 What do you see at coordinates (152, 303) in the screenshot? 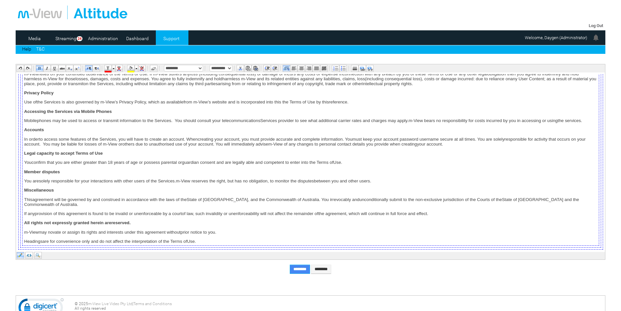
I see `a: Terms and Conditions` at bounding box center [152, 303].